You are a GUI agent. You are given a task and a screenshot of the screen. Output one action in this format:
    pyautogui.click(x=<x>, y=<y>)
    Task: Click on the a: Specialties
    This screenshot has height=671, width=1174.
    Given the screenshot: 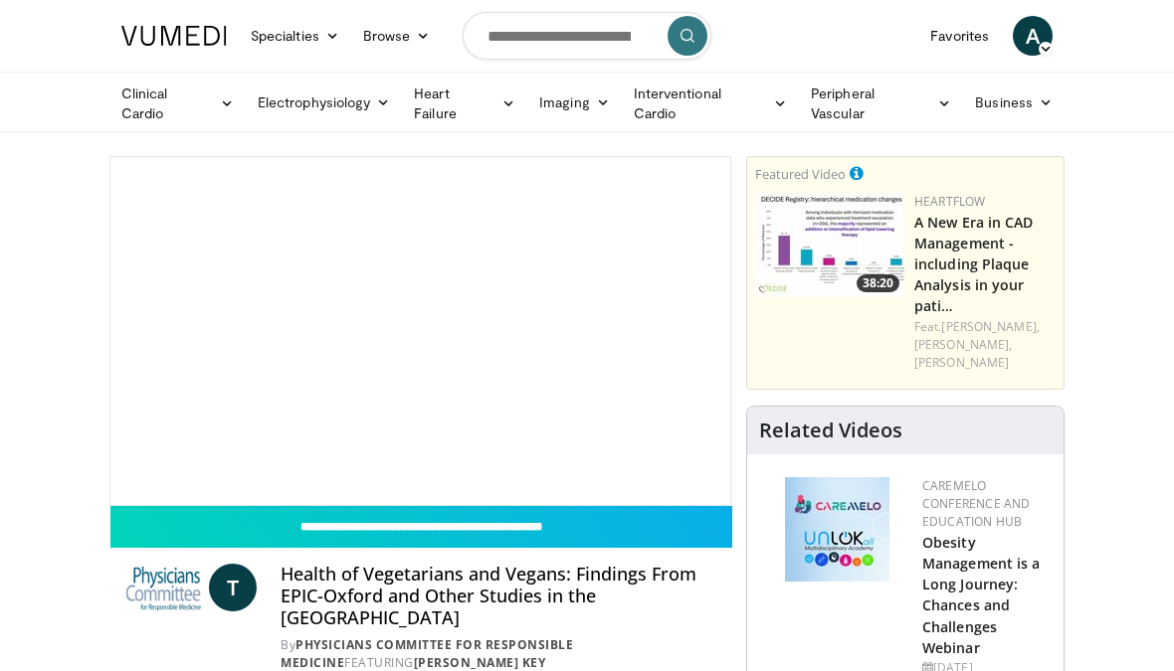 What is the action you would take?
    pyautogui.click(x=294, y=36)
    